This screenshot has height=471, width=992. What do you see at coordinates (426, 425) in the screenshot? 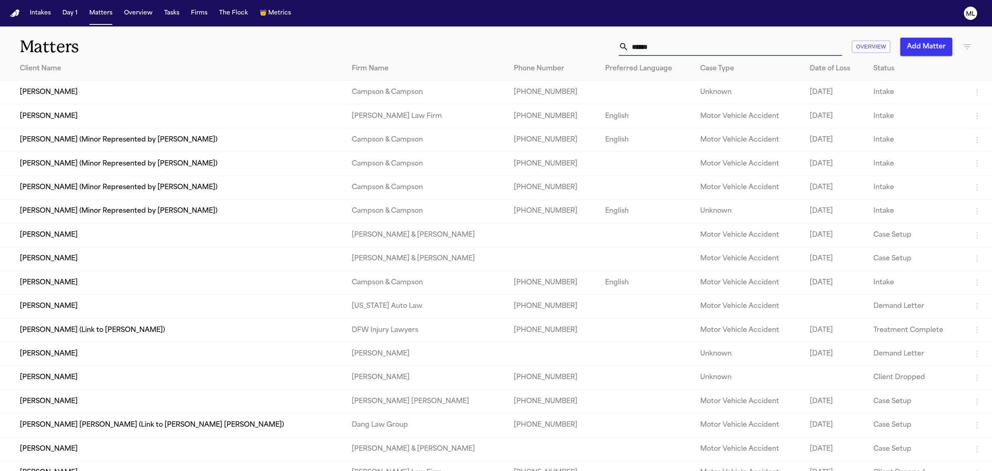
I see `td: Dang Law Group` at bounding box center [426, 425].